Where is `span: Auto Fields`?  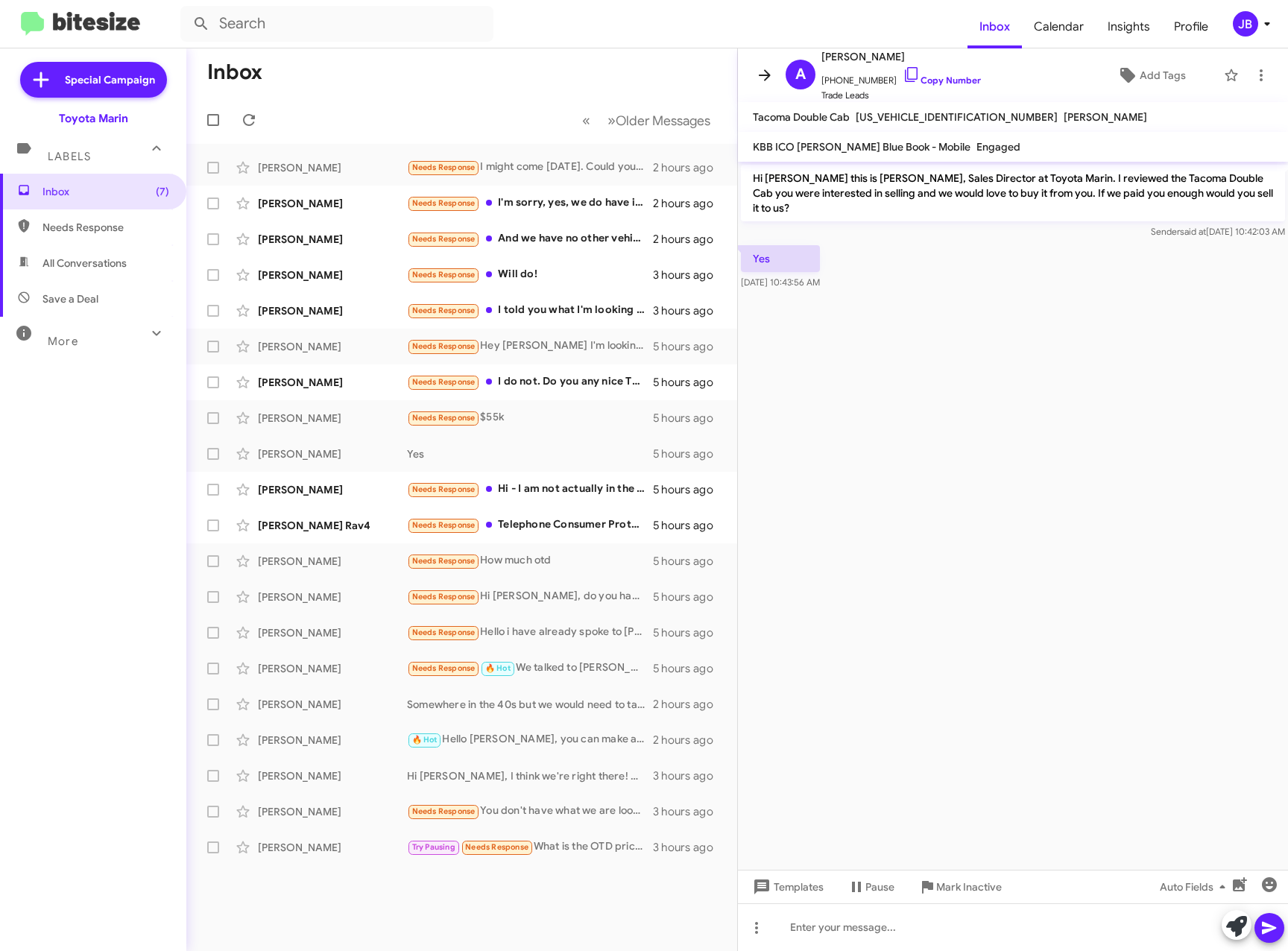 span: Auto Fields is located at coordinates (1195, 887).